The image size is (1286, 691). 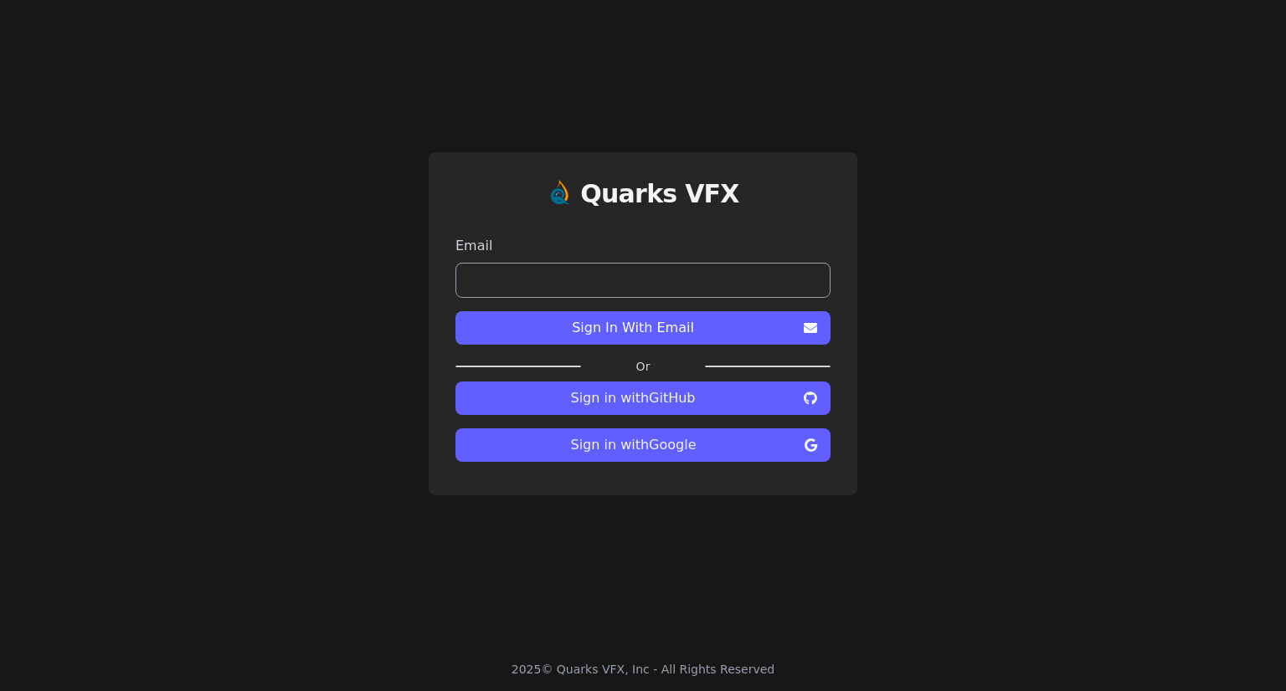 What do you see at coordinates (633, 328) in the screenshot?
I see `span: Sign In With Email` at bounding box center [633, 328].